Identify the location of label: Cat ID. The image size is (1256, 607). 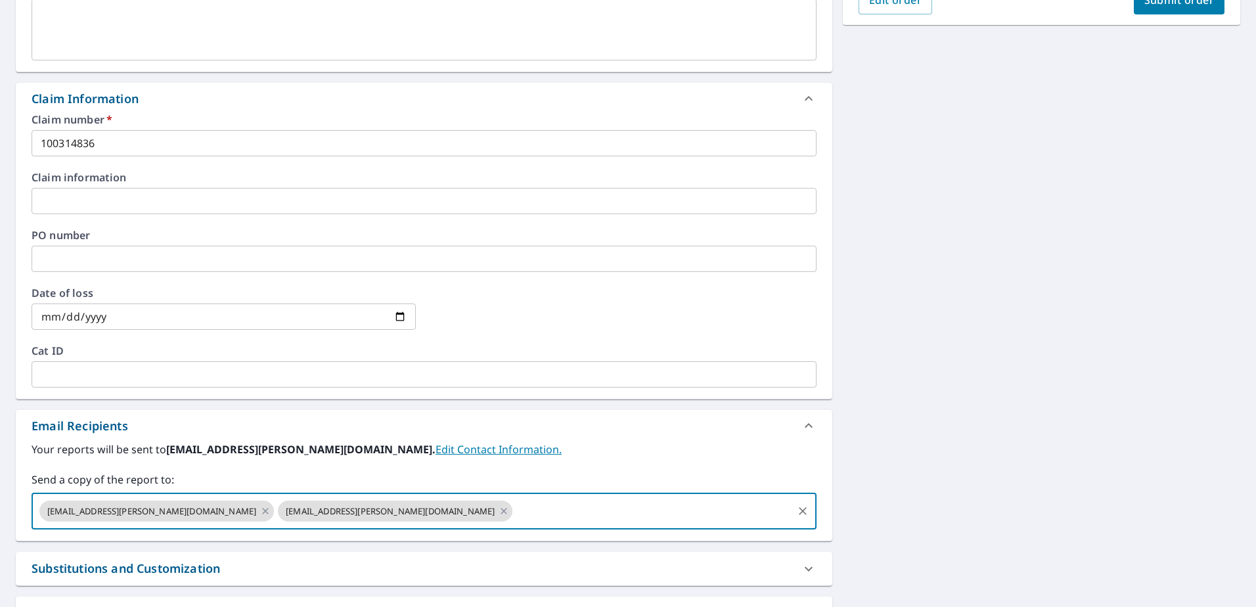
(424, 351).